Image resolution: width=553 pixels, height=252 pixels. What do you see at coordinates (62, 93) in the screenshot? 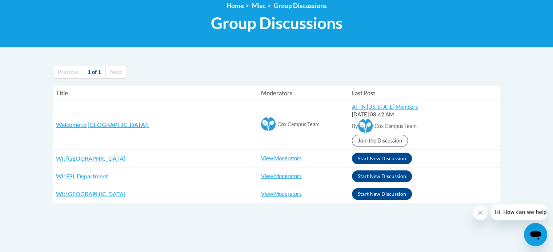
I see `span: Title` at bounding box center [62, 93].